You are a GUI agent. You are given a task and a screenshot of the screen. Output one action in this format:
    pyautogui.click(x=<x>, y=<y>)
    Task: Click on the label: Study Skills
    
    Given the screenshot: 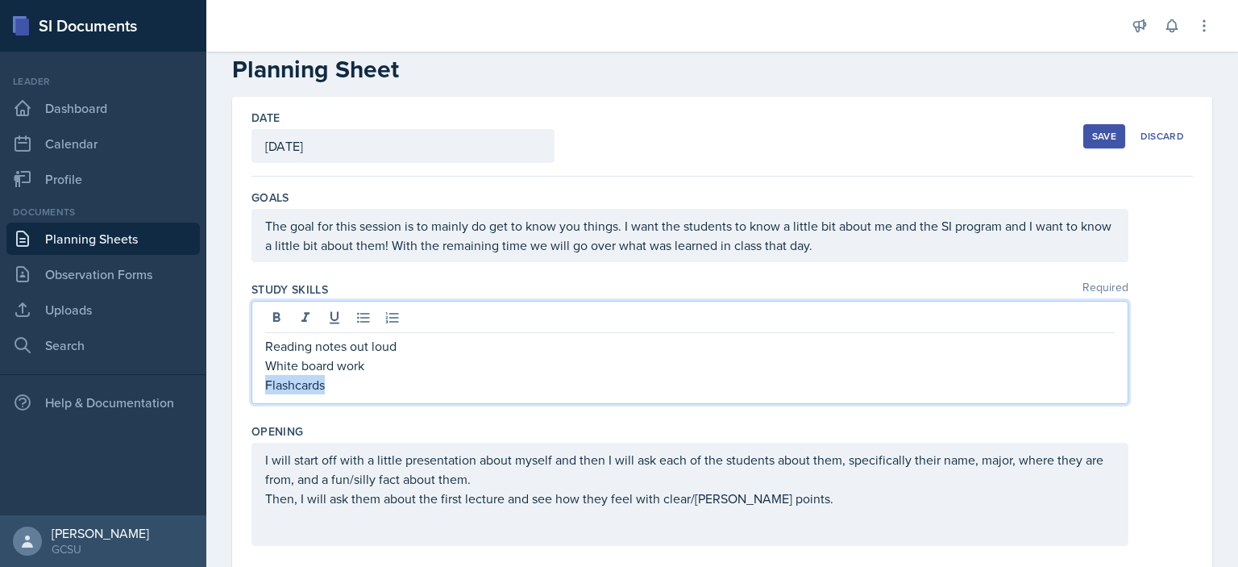 What is the action you would take?
    pyautogui.click(x=289, y=289)
    